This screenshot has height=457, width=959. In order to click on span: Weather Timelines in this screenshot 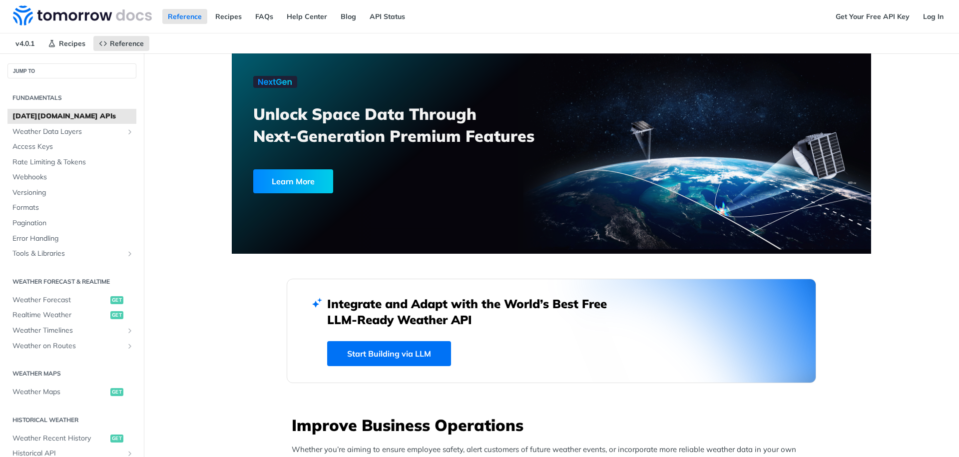, I will do `click(68, 330)`.